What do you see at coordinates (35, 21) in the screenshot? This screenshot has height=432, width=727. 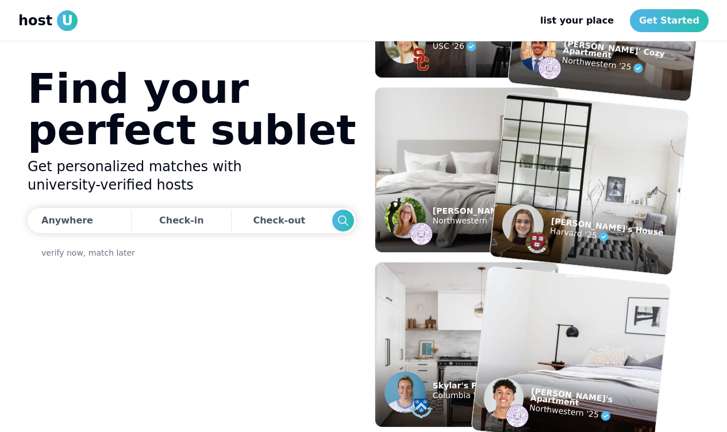 I see `span: host` at bounding box center [35, 21].